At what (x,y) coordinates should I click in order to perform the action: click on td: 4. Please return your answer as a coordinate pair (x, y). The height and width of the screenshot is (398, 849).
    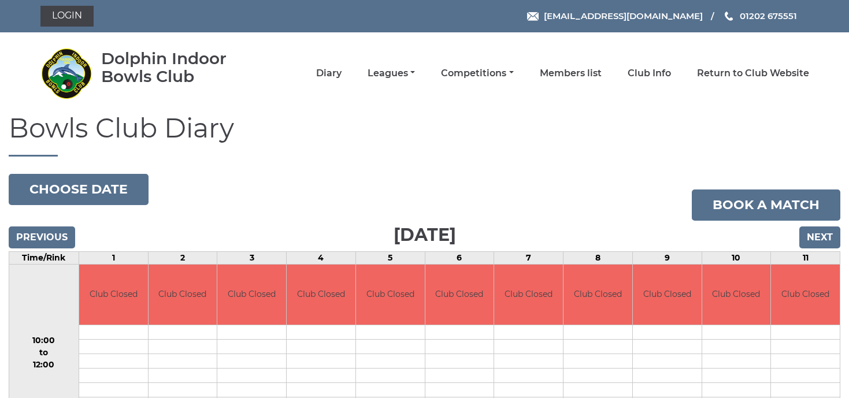
    Looking at the image, I should click on (321, 258).